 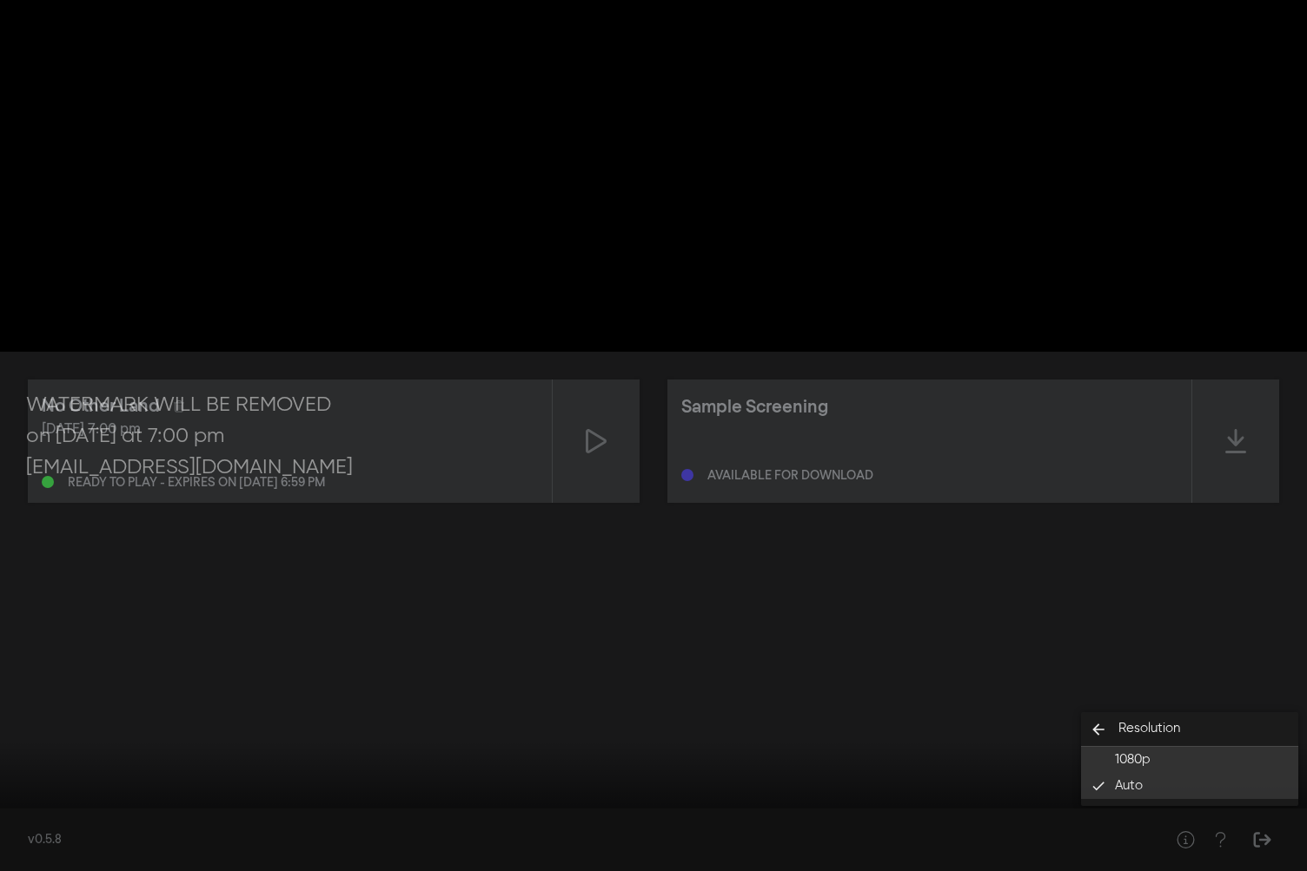 I want to click on button: Sign Out, so click(x=1262, y=840).